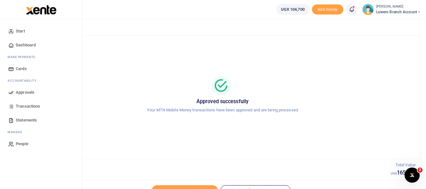  What do you see at coordinates (26, 45) in the screenshot?
I see `span: Dashboard` at bounding box center [26, 45].